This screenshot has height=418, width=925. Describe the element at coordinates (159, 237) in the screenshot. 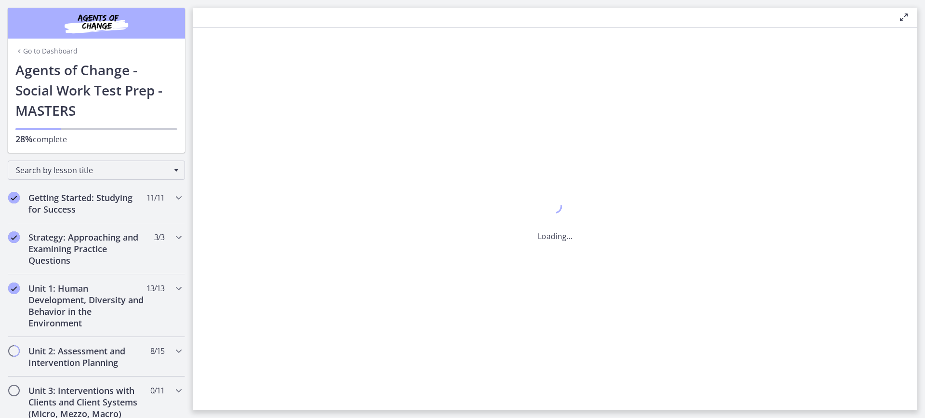

I see `span: 3 / 3` at that location.